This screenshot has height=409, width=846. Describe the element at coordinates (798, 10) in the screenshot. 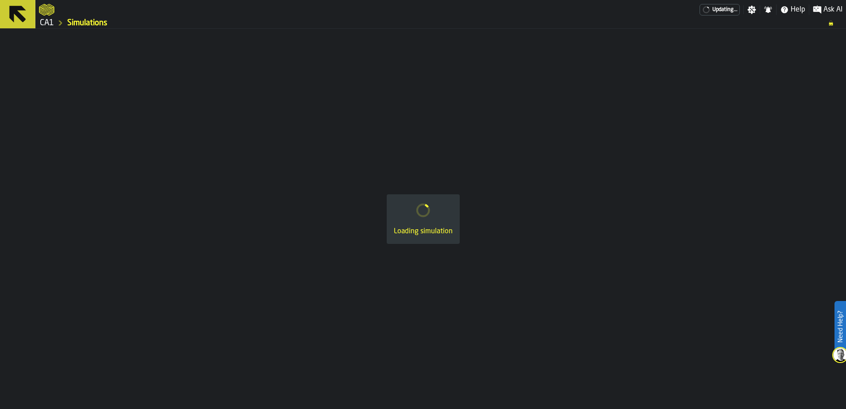

I see `span: Help` at that location.